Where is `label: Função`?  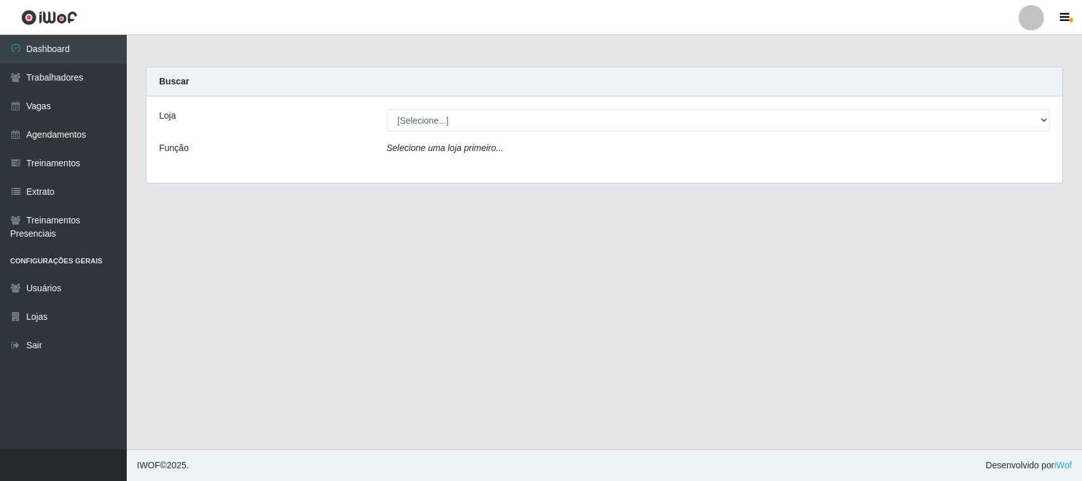
label: Função is located at coordinates (174, 148).